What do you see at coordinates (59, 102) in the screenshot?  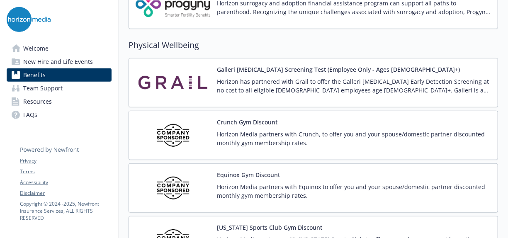 I see `a: Resources` at bounding box center [59, 102].